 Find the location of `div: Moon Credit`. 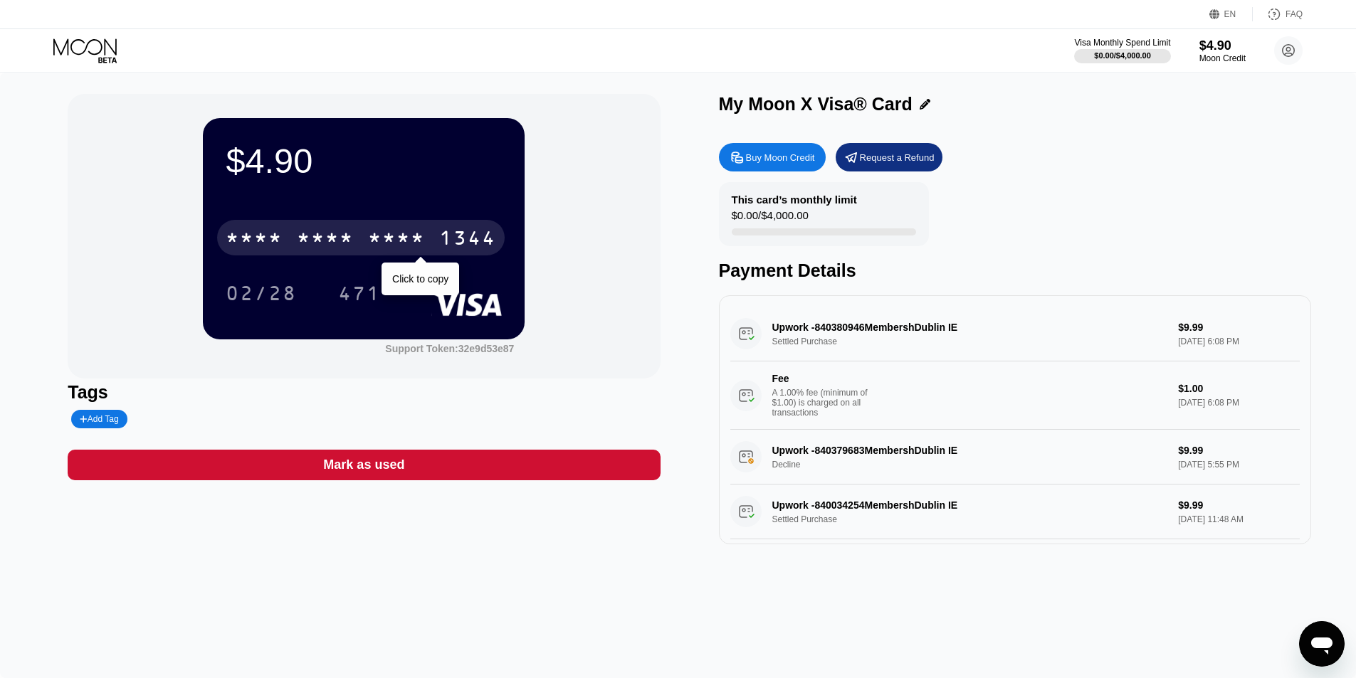

div: Moon Credit is located at coordinates (1222, 58).